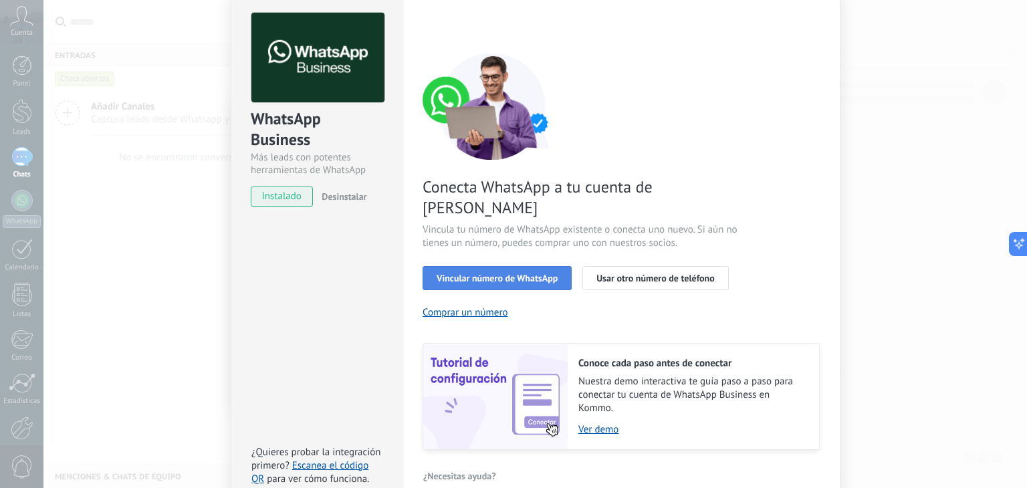  Describe the element at coordinates (460, 476) in the screenshot. I see `span: ¿Necesitas ayuda?` at that location.